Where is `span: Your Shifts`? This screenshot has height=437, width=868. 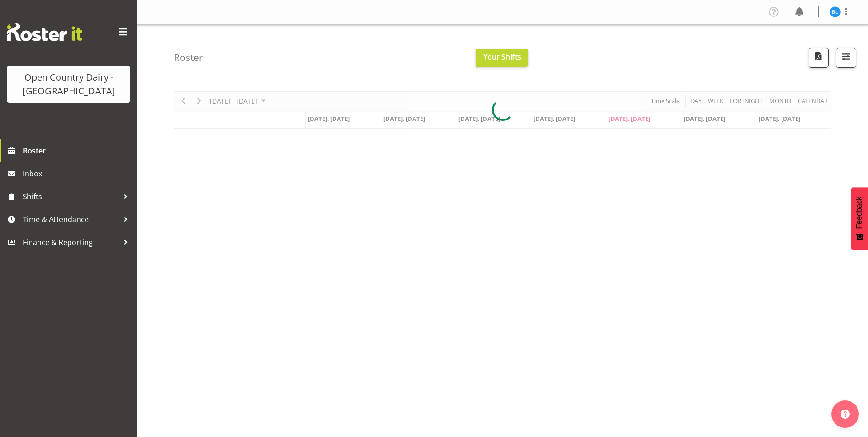 span: Your Shifts is located at coordinates (502, 57).